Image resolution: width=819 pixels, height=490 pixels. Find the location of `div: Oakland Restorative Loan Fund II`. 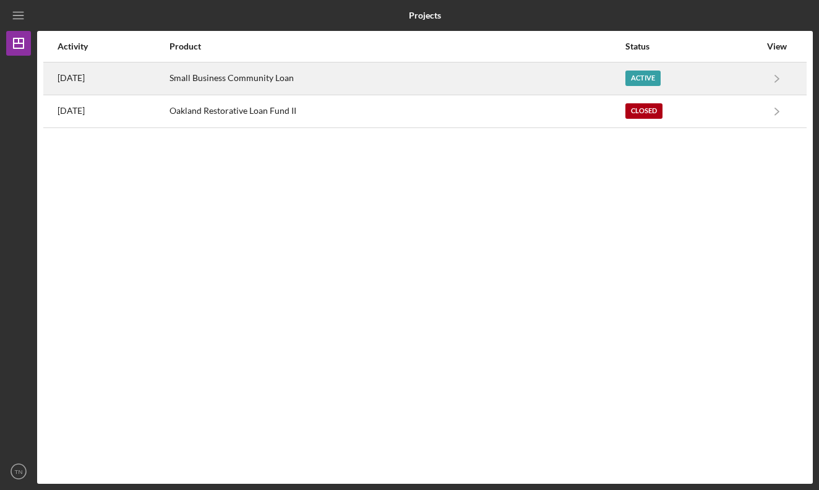

div: Oakland Restorative Loan Fund II is located at coordinates (397, 111).